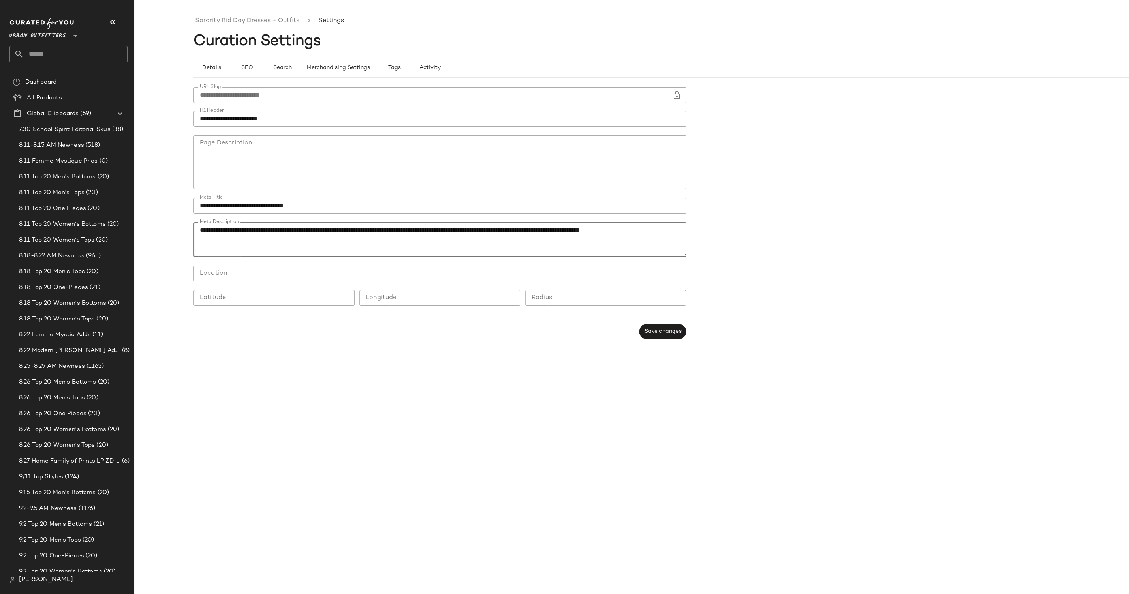 The height and width of the screenshot is (594, 1129). I want to click on span: 8.26 Top 20 Women's Tops, so click(57, 445).